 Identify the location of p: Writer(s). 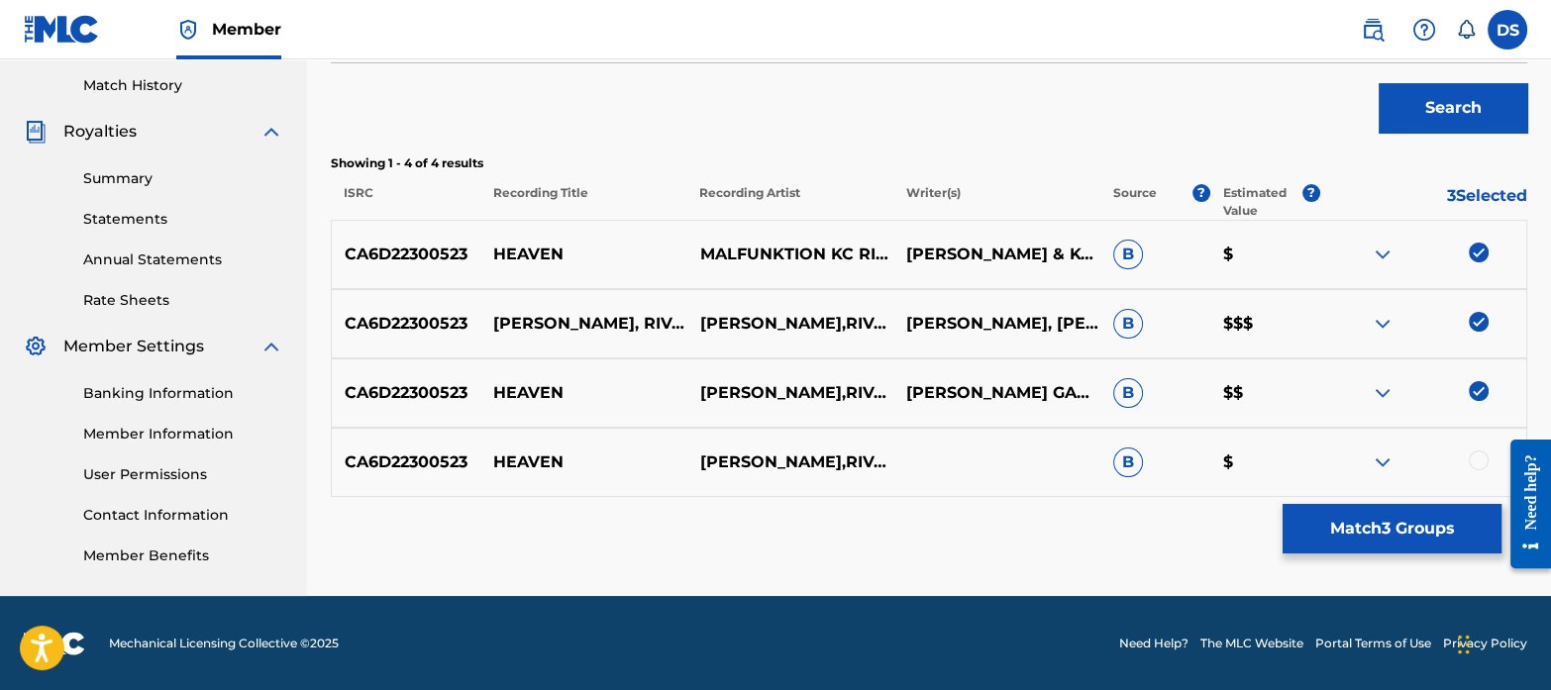
(996, 202).